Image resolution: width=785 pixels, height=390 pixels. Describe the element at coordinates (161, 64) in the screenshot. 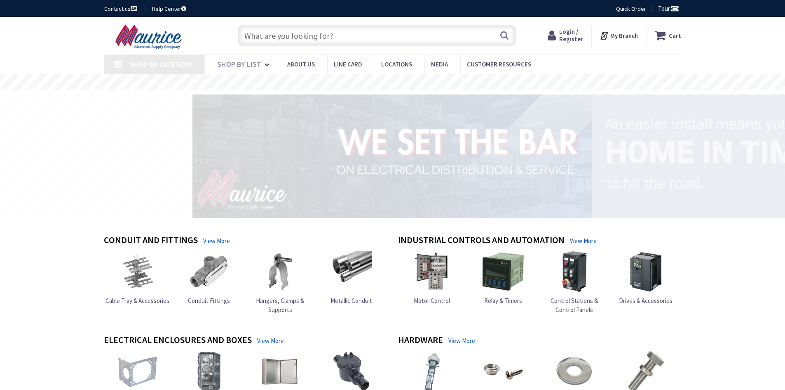

I see `span: Shop By Category` at that location.